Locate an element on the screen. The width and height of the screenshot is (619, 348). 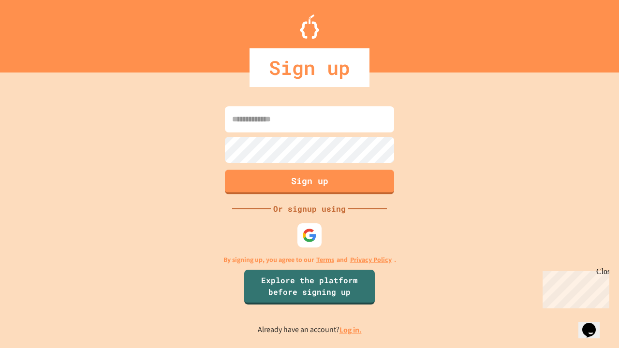
div: Sign up is located at coordinates (309, 68).